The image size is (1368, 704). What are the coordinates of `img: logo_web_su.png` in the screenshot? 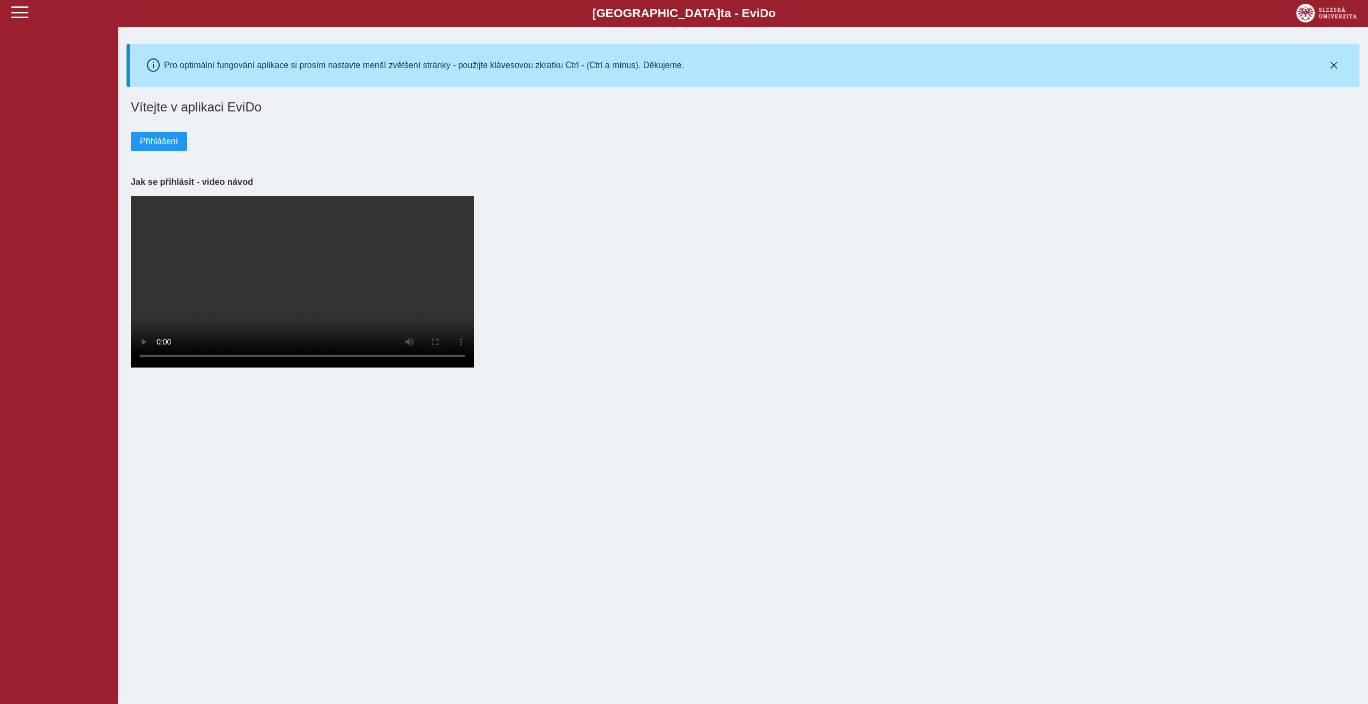 It's located at (1326, 13).